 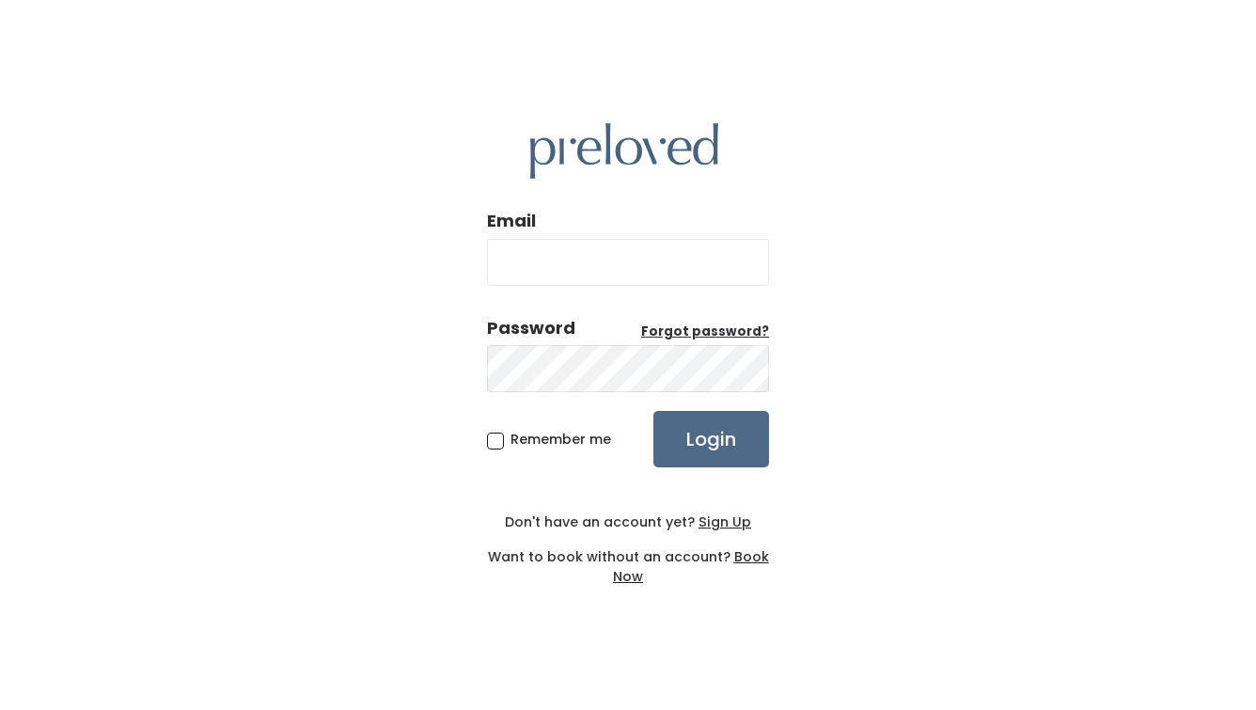 I want to click on input: Login, so click(x=711, y=439).